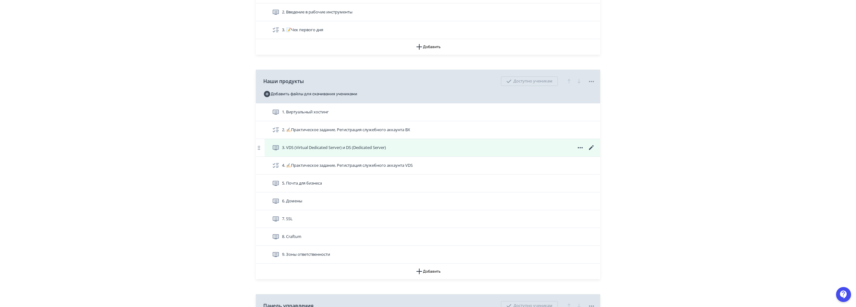 The image size is (856, 307). What do you see at coordinates (306, 254) in the screenshot?
I see `span: 9. Зоны ответственности` at bounding box center [306, 254].